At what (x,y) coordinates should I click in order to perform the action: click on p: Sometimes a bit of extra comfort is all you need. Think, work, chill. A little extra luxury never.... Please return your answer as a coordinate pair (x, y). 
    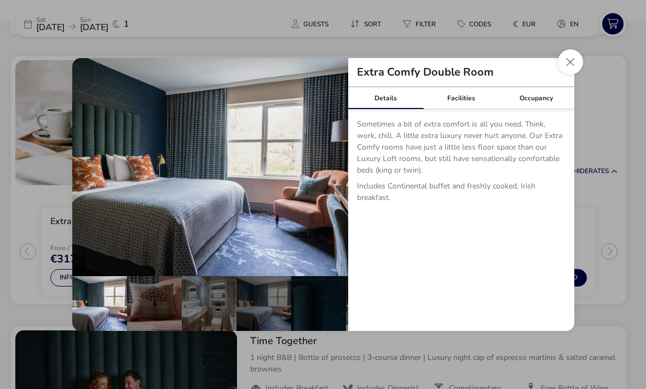
    Looking at the image, I should click on (461, 149).